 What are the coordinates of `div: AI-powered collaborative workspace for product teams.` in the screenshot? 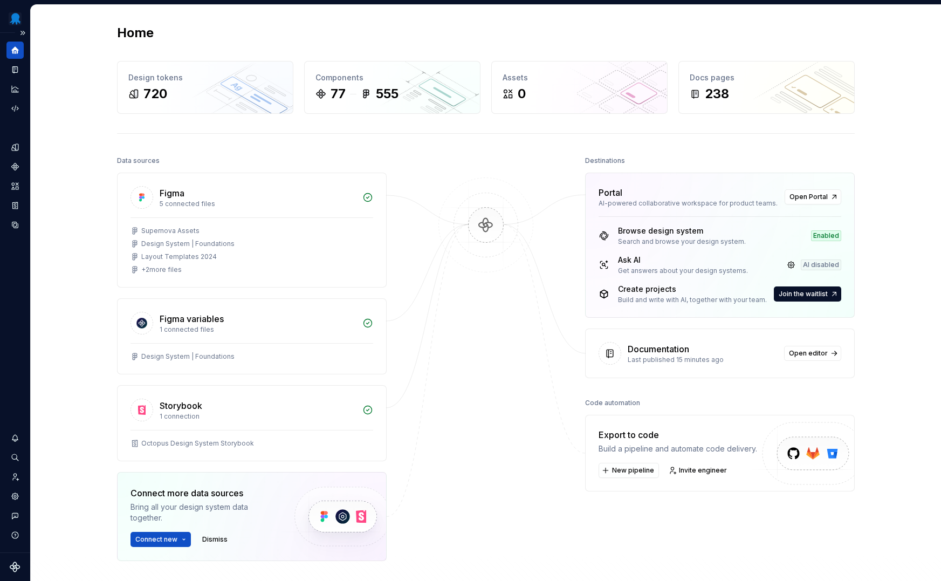 It's located at (688, 203).